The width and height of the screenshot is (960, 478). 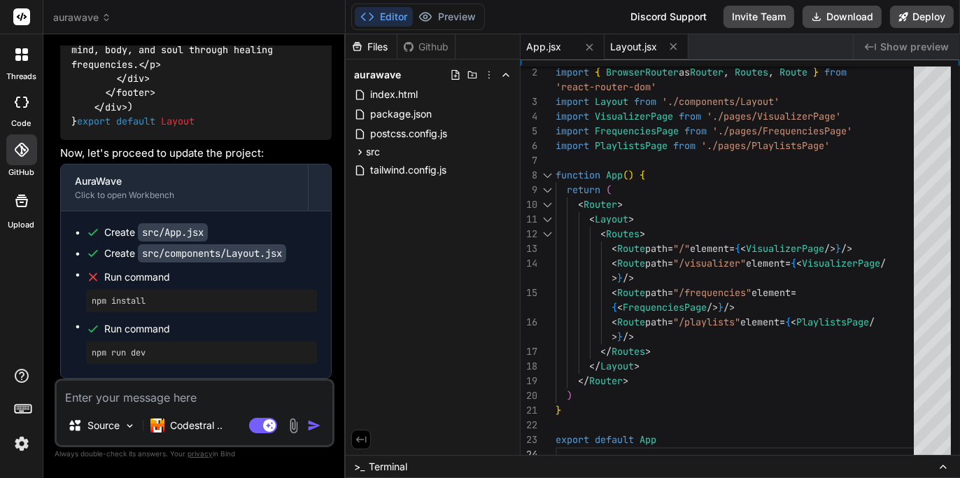 What do you see at coordinates (529, 234) in the screenshot?
I see `div: 12` at bounding box center [529, 234].